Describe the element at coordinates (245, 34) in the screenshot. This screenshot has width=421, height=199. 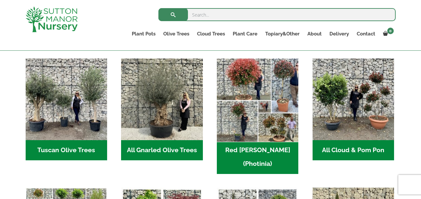
I see `a: Plant Care` at that location.